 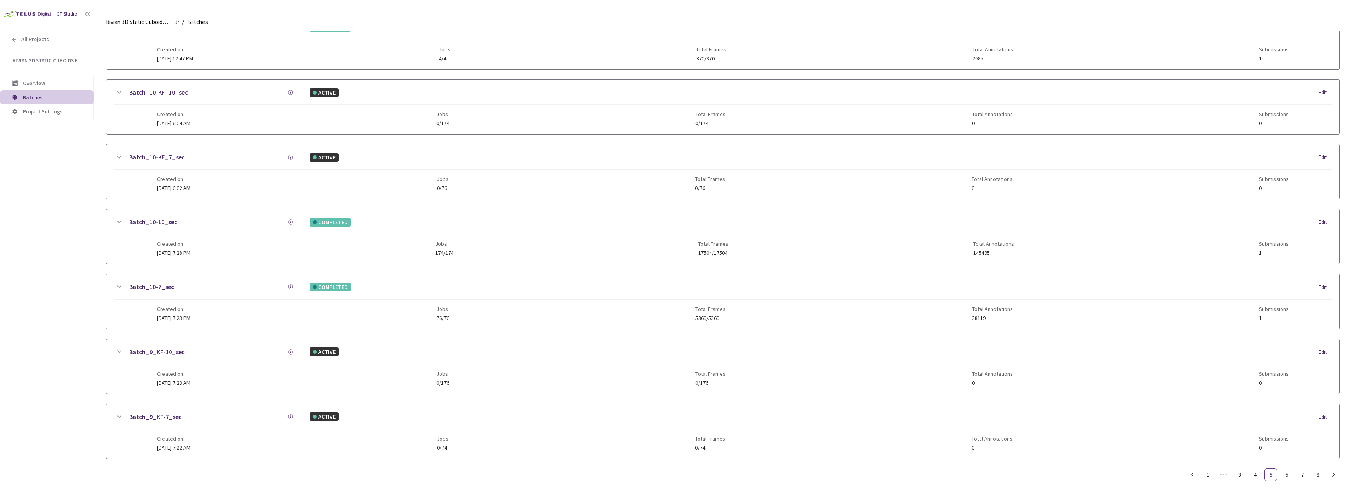 What do you see at coordinates (1334, 474) in the screenshot?
I see `button: right` at bounding box center [1334, 474].